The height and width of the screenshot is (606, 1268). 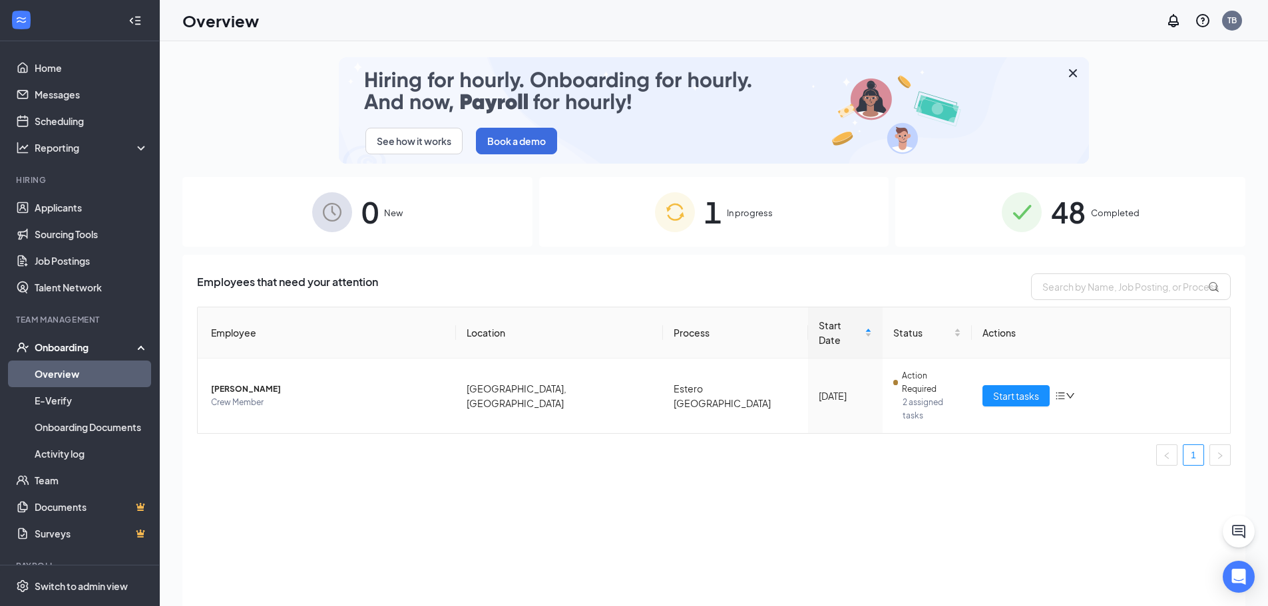 What do you see at coordinates (1239, 577) in the screenshot?
I see `div: Open Intercom Messenger` at bounding box center [1239, 577].